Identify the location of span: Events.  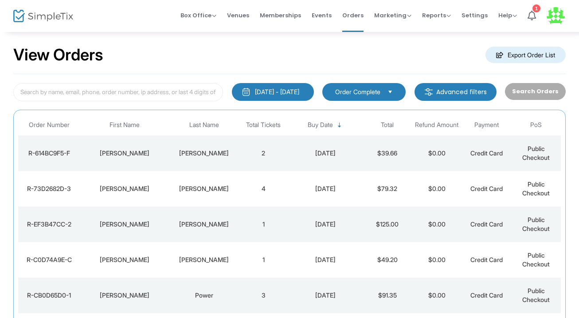
(322, 15).